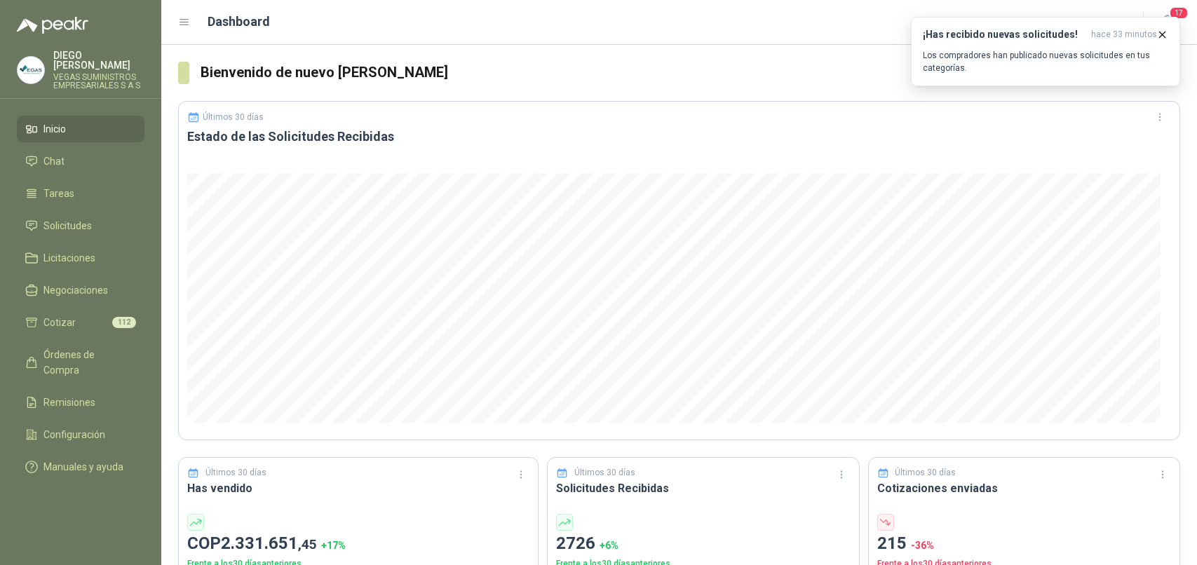  What do you see at coordinates (307, 544) in the screenshot?
I see `span: ,45` at bounding box center [307, 544].